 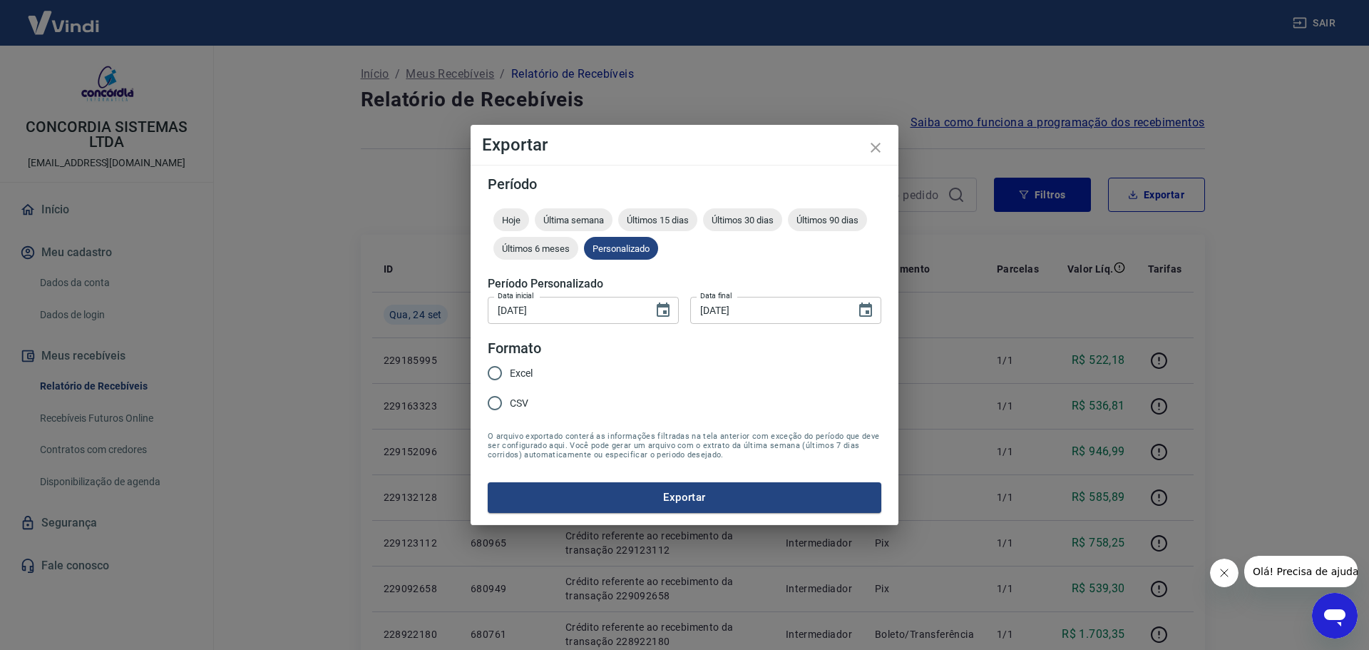 What do you see at coordinates (658, 220) in the screenshot?
I see `span: Últimos 15 dias` at bounding box center [658, 220].